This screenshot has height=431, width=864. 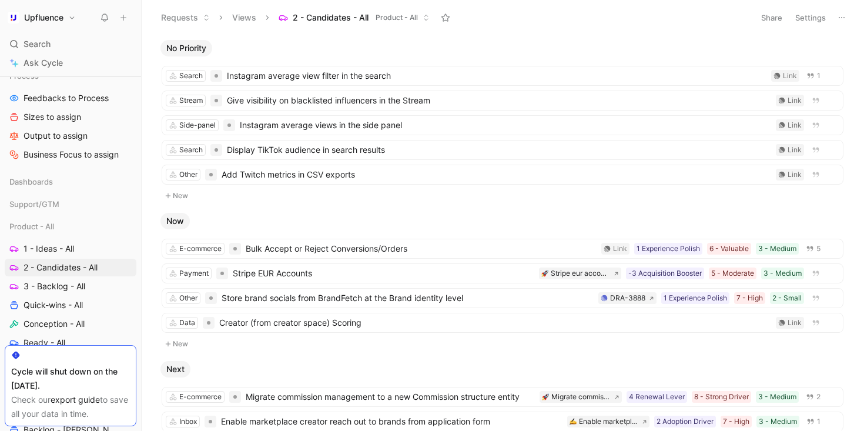 I want to click on button: No Priority, so click(x=186, y=48).